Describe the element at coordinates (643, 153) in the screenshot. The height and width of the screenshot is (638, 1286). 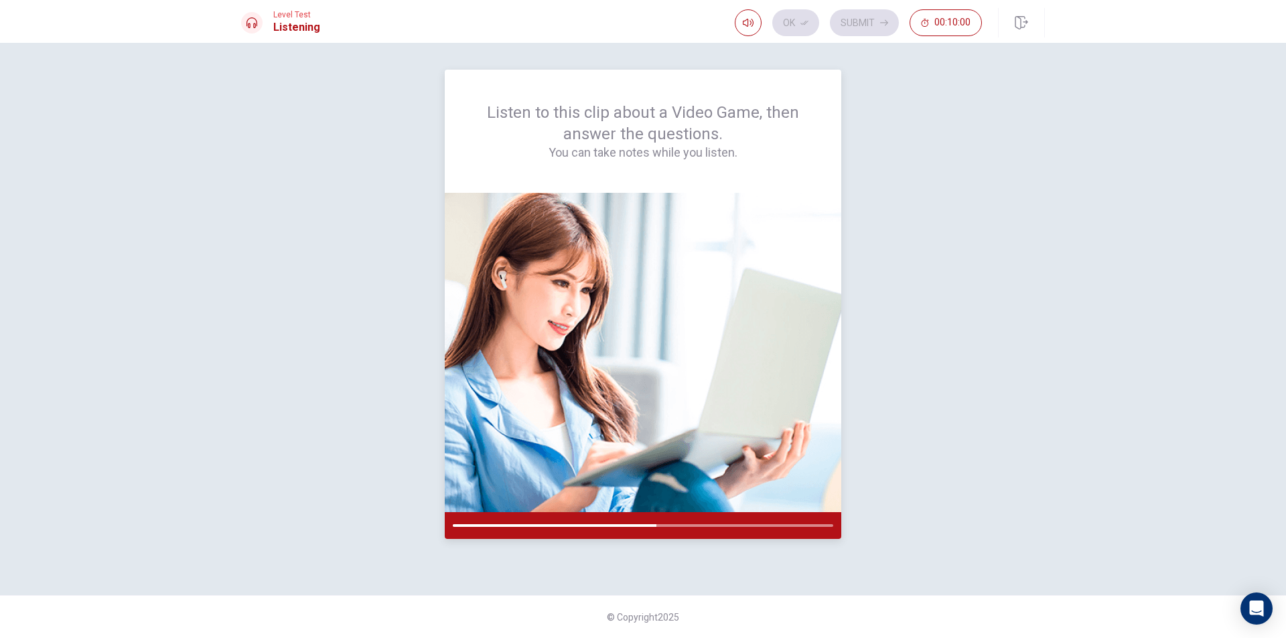
I see `h4: You can take notes while you listen.` at that location.